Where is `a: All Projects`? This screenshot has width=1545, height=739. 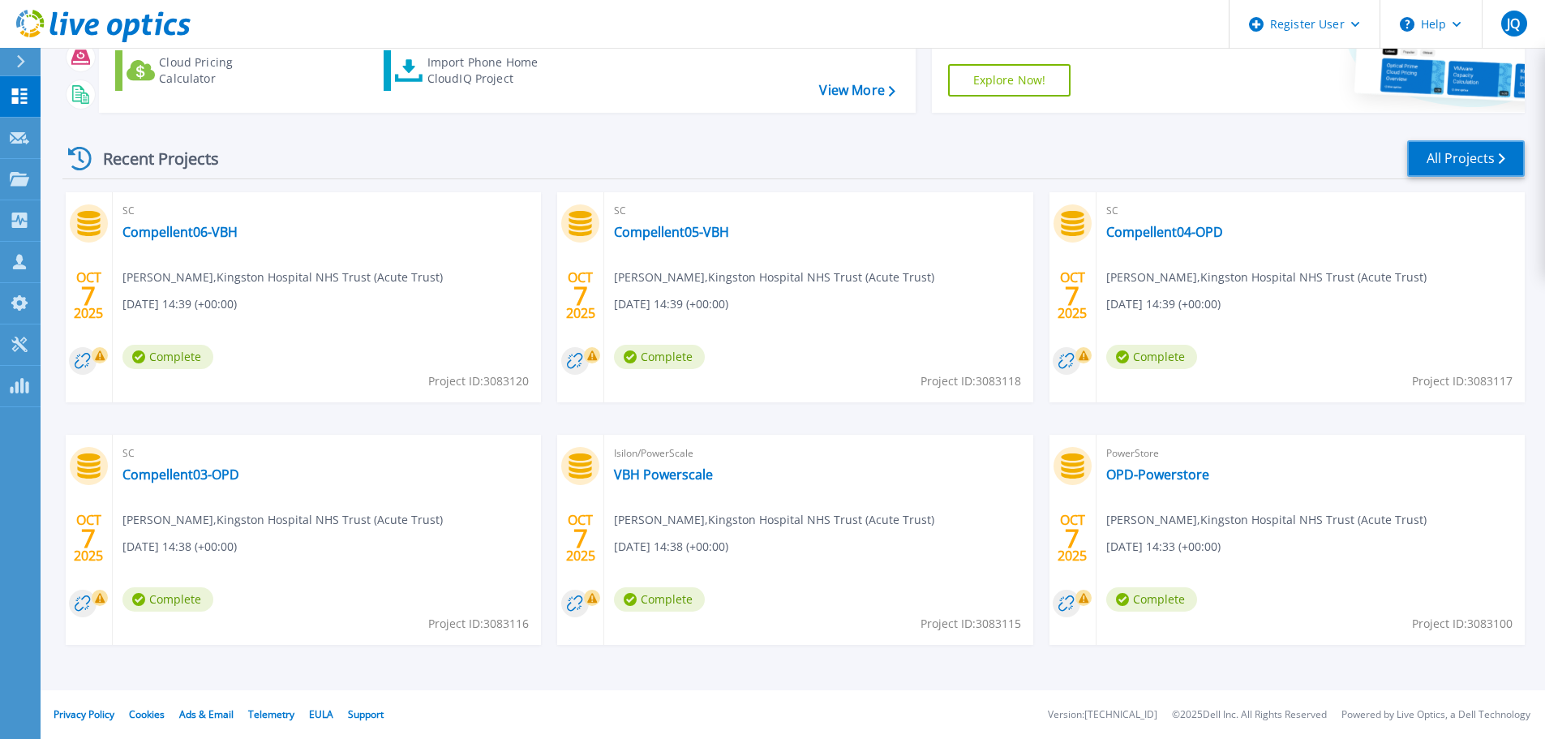 a: All Projects is located at coordinates (1466, 158).